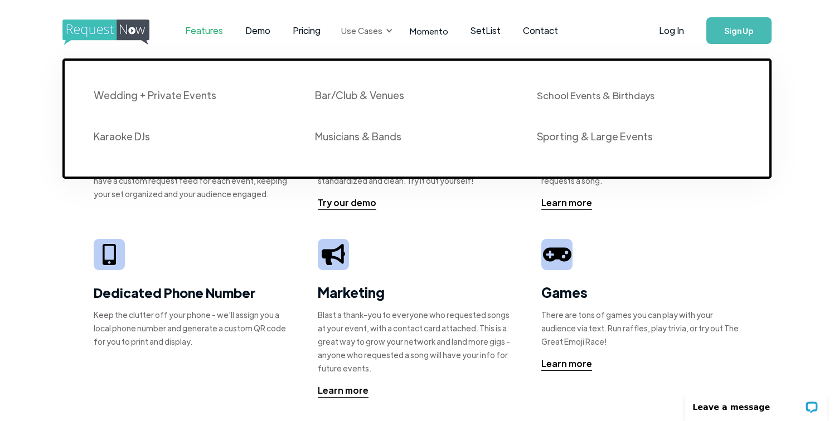 The width and height of the screenshot is (834, 421). I want to click on div: Wedding + Private Events, so click(155, 95).